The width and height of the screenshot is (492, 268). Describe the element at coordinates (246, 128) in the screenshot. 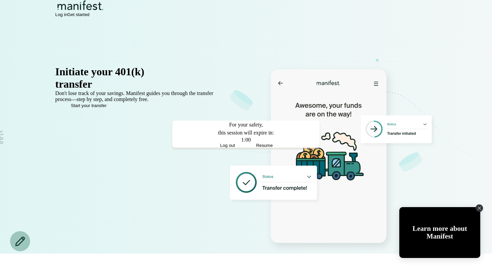

I see `h1: For your safety, this session will expire in:` at that location.